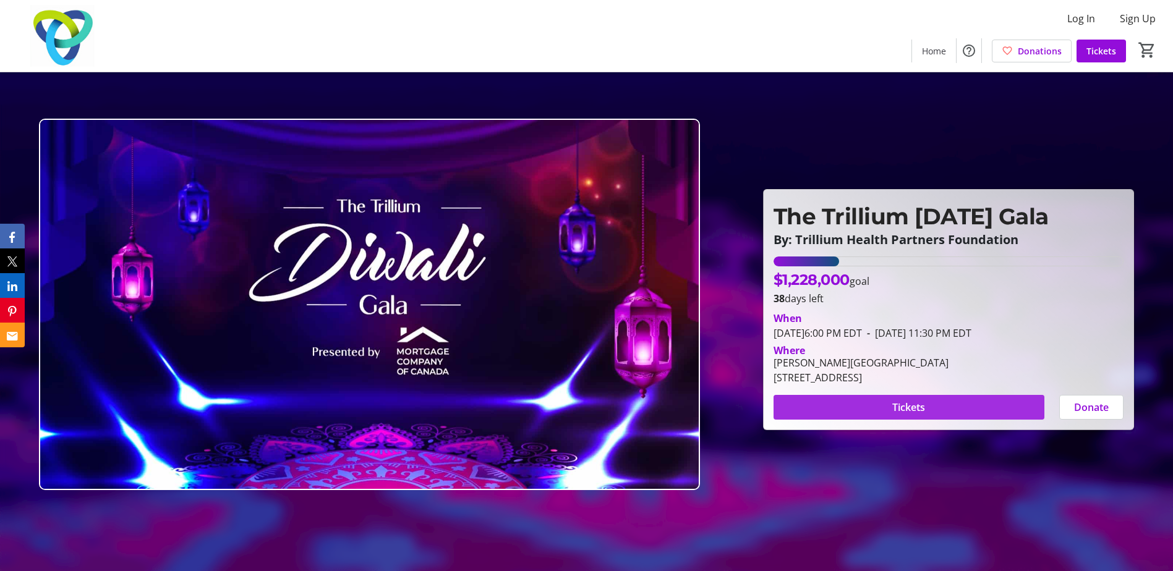  Describe the element at coordinates (369, 304) in the screenshot. I see `img: Campaign CTA Media Photo` at that location.